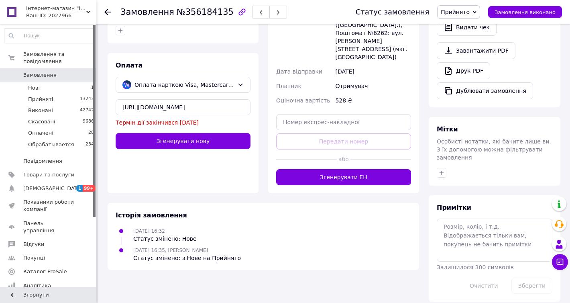 The height and width of the screenshot is (303, 570). What do you see at coordinates (42, 122) in the screenshot?
I see `span: Скасовані` at bounding box center [42, 122].